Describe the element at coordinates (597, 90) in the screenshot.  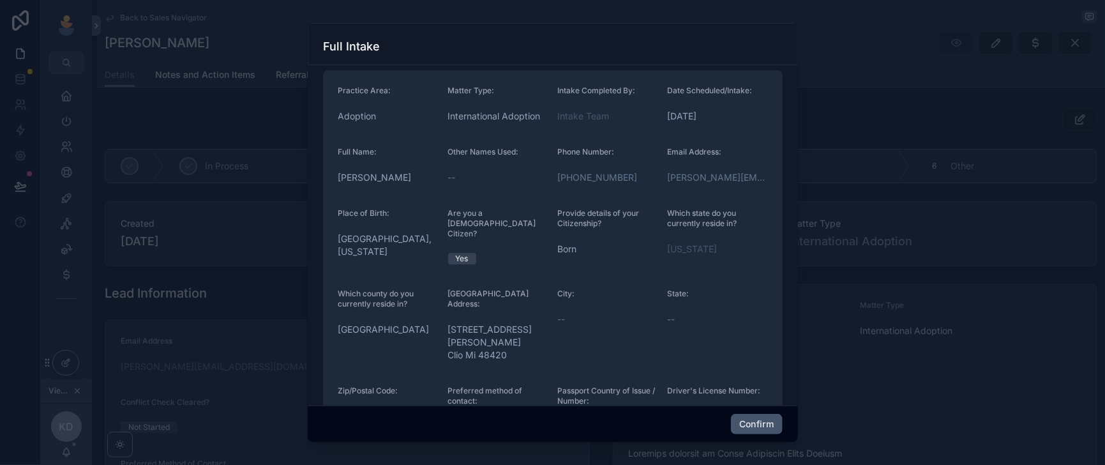
I see `span: Intake Completed By:` at that location.